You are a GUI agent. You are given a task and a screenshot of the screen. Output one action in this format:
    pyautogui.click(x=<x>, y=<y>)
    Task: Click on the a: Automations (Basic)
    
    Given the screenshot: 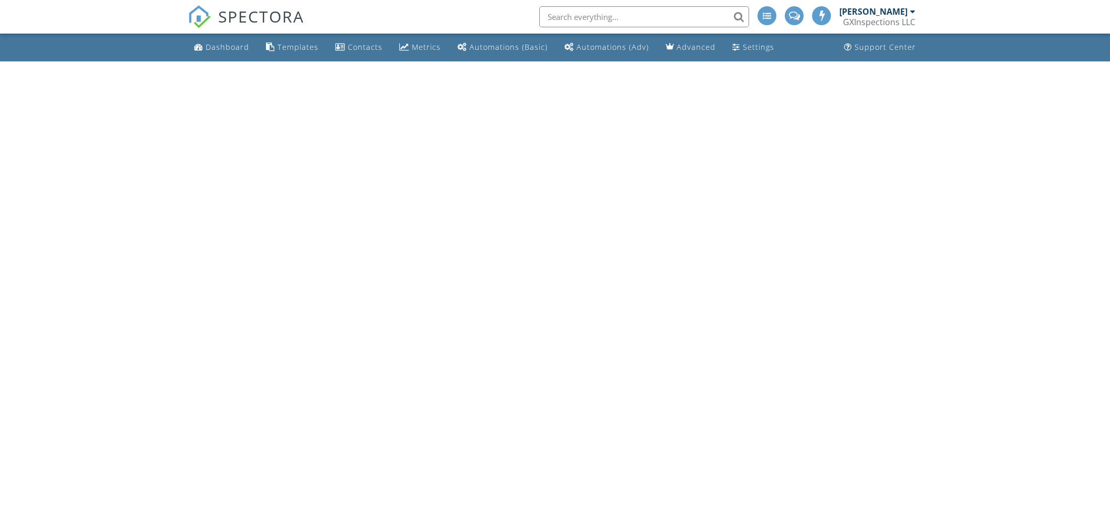 What is the action you would take?
    pyautogui.click(x=502, y=47)
    